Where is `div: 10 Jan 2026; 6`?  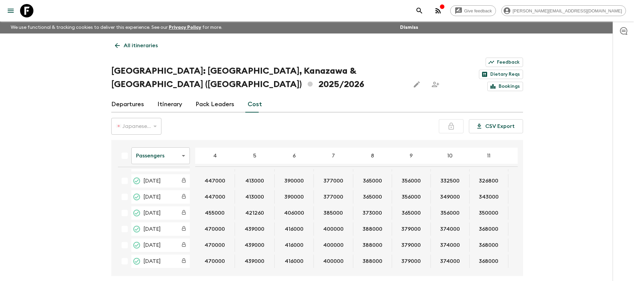 div: 10 Jan 2026; 6 is located at coordinates (294, 181).